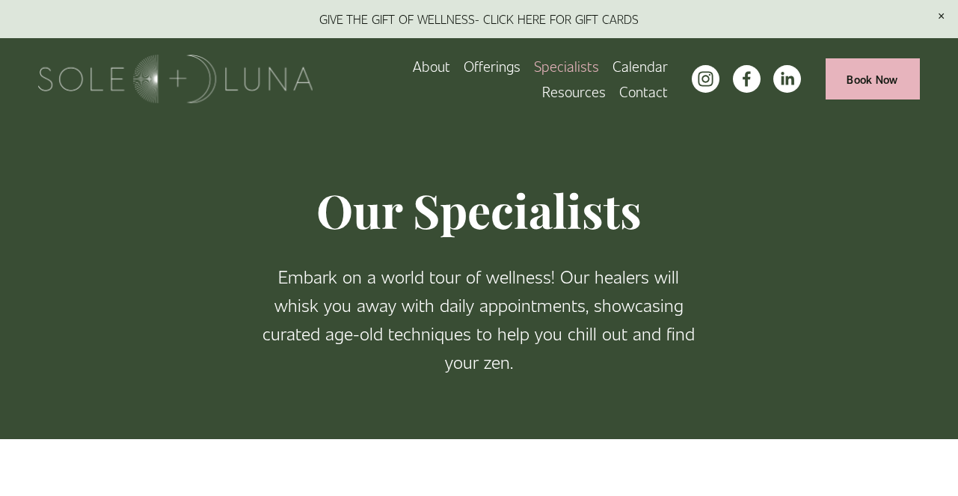 This screenshot has width=958, height=496. Describe the element at coordinates (479, 210) in the screenshot. I see `h1: Our Specialists` at that location.